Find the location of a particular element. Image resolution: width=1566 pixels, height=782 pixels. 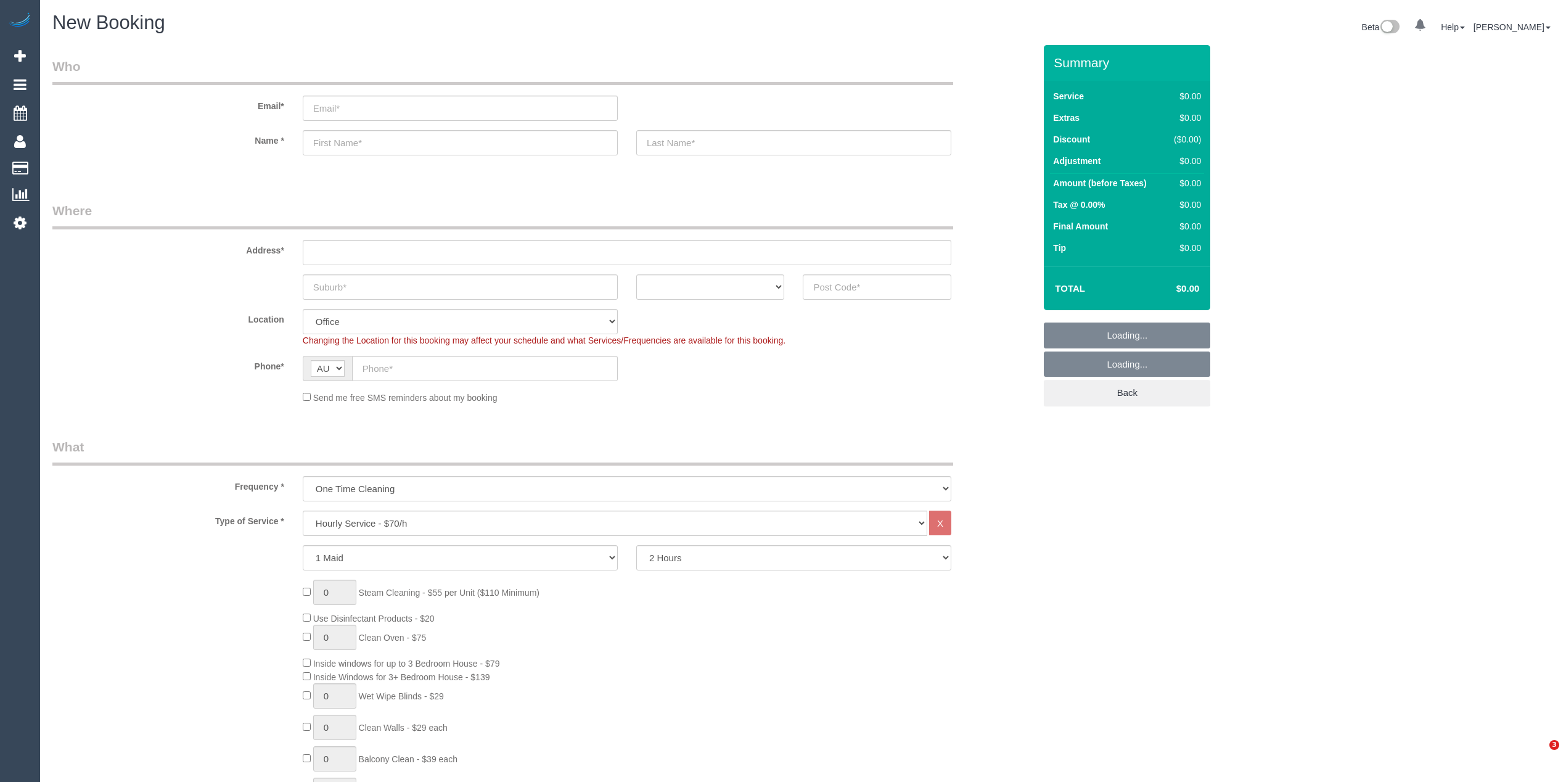

input: Post Code* is located at coordinates (877, 287).